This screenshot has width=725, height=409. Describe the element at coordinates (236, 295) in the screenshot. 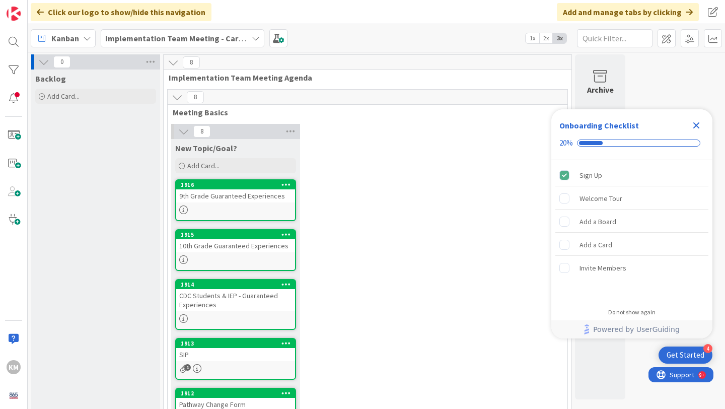

I see `div: 1914CDC Students & IEP - Guaranteed Experiences` at that location.